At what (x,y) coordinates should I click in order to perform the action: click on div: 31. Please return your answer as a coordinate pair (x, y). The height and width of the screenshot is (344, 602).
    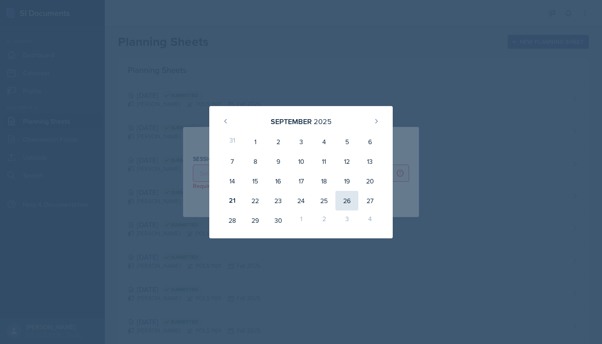
    Looking at the image, I should click on (232, 142).